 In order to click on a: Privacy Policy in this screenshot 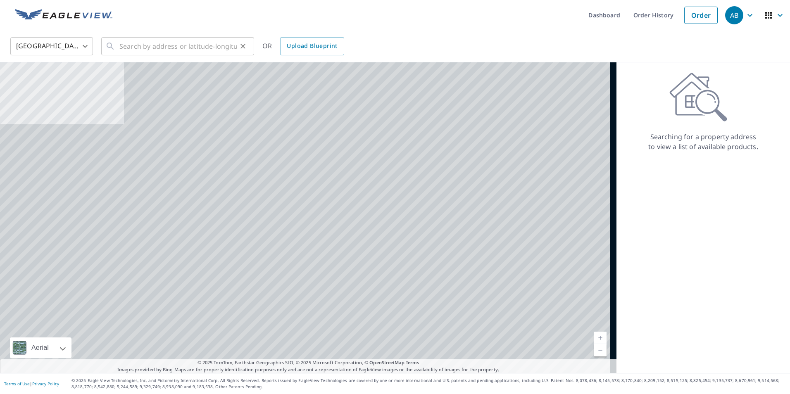, I will do `click(45, 384)`.